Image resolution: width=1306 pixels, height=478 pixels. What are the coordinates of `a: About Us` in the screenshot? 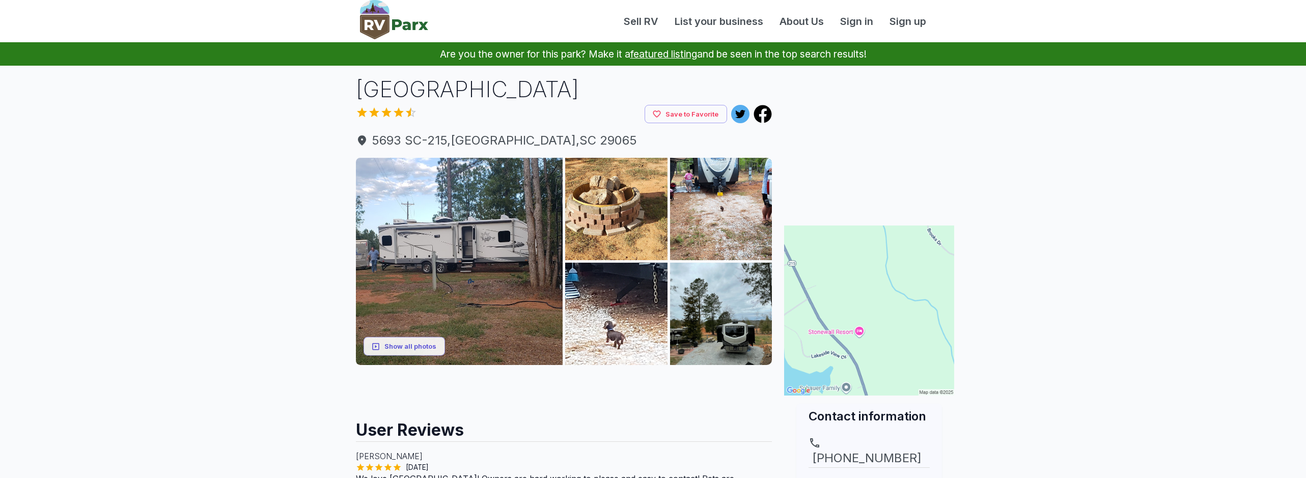 It's located at (801, 21).